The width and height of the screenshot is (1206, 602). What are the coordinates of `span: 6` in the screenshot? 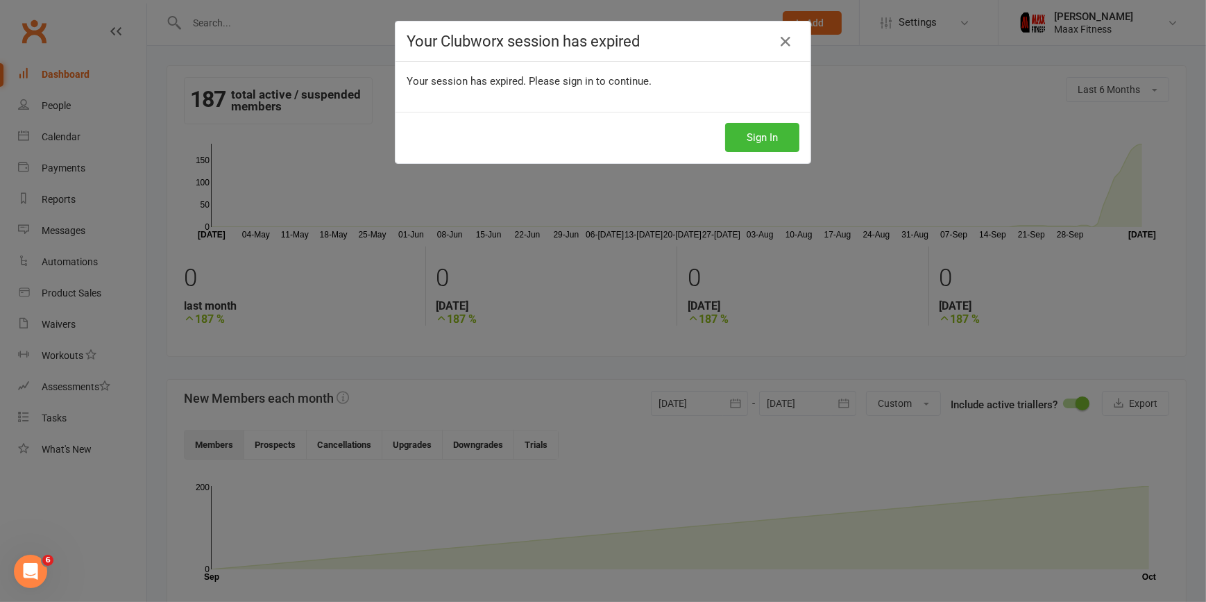 It's located at (48, 560).